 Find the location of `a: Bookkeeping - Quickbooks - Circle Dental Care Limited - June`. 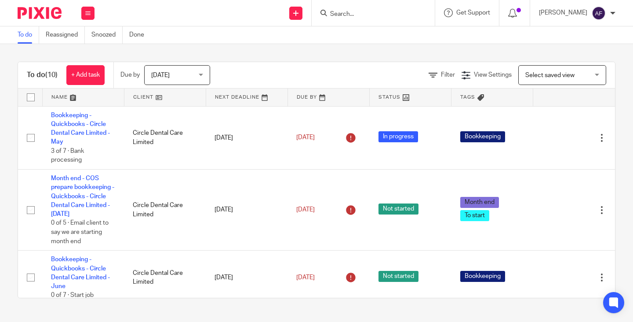

a: Bookkeeping - Quickbooks - Circle Dental Care Limited - June is located at coordinates (81, 272).